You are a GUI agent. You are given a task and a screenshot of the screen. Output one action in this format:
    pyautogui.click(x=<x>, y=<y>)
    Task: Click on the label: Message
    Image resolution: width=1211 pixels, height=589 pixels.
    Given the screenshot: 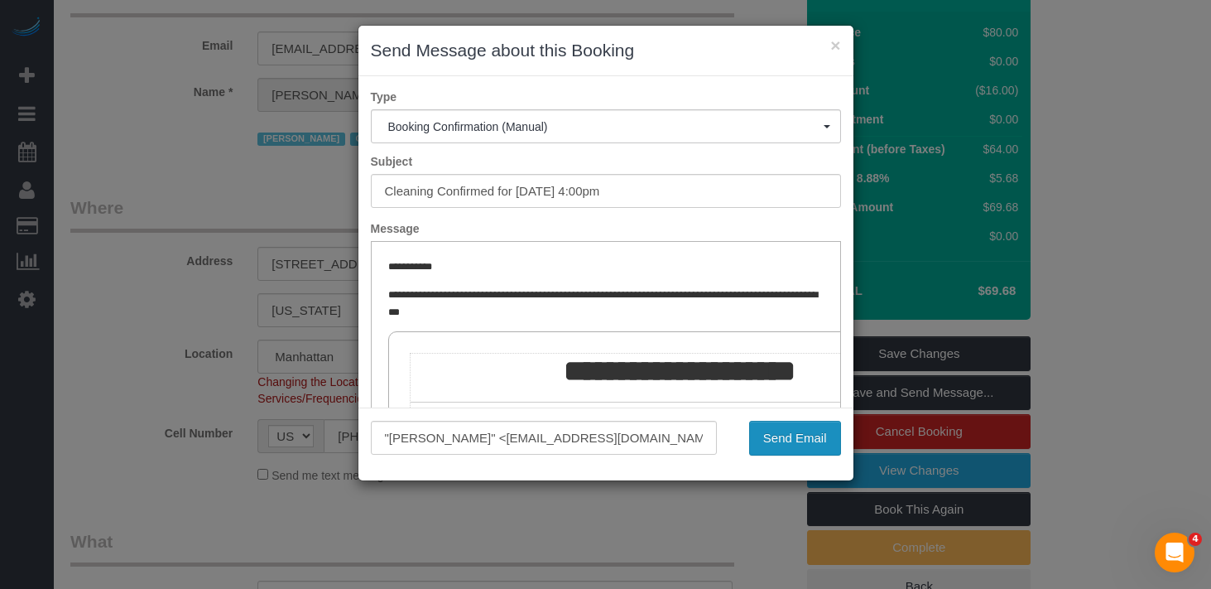 What is the action you would take?
    pyautogui.click(x=606, y=229)
    